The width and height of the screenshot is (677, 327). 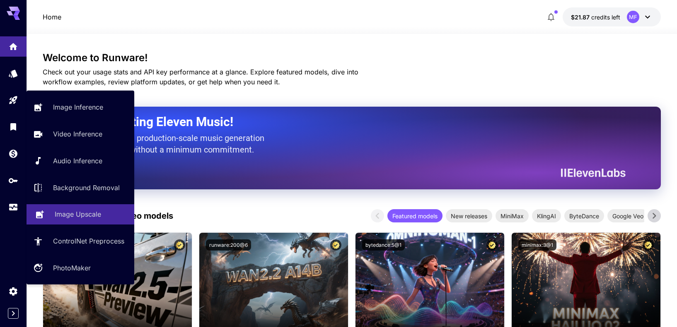 I want to click on div: Home, so click(x=13, y=44).